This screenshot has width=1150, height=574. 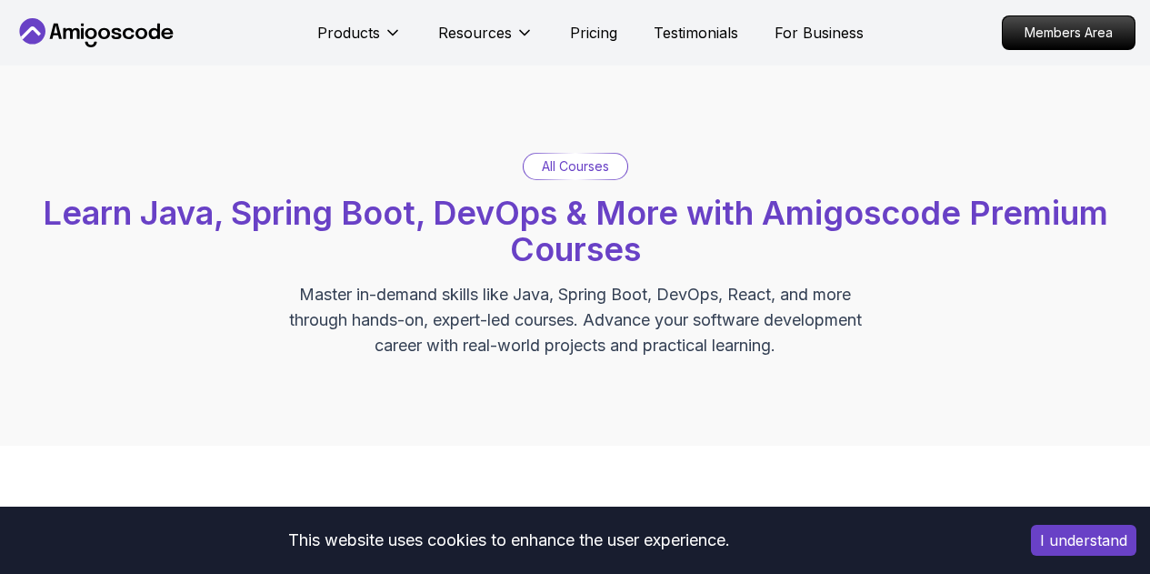 I want to click on p: For Business, so click(x=819, y=33).